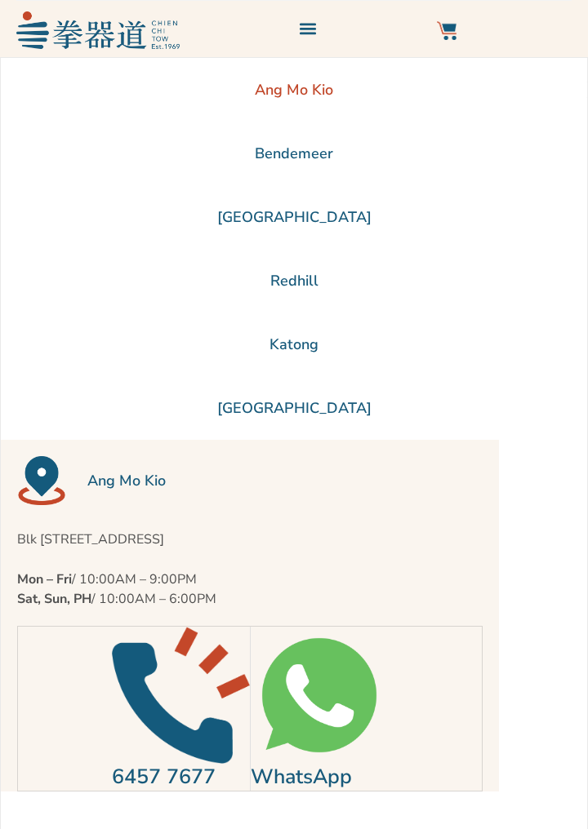  I want to click on p: / 10:00AM – 9:00PM / 10:00AM – 6:00PM, so click(250, 589).